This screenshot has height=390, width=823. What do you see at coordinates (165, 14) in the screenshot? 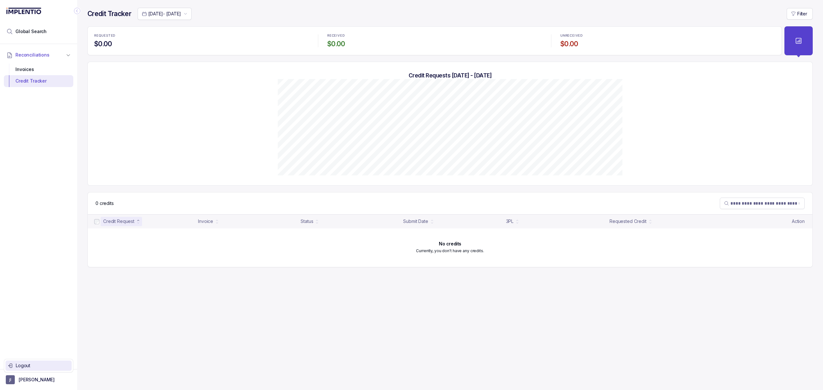
I see `button: Date Range Picker` at bounding box center [165, 14].